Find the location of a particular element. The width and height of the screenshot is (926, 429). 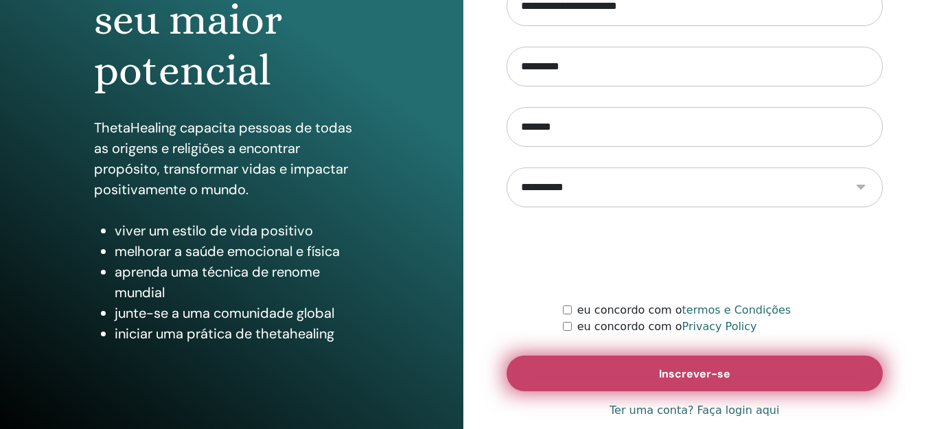

li: viver um estilo de vida positivo is located at coordinates (242, 231).